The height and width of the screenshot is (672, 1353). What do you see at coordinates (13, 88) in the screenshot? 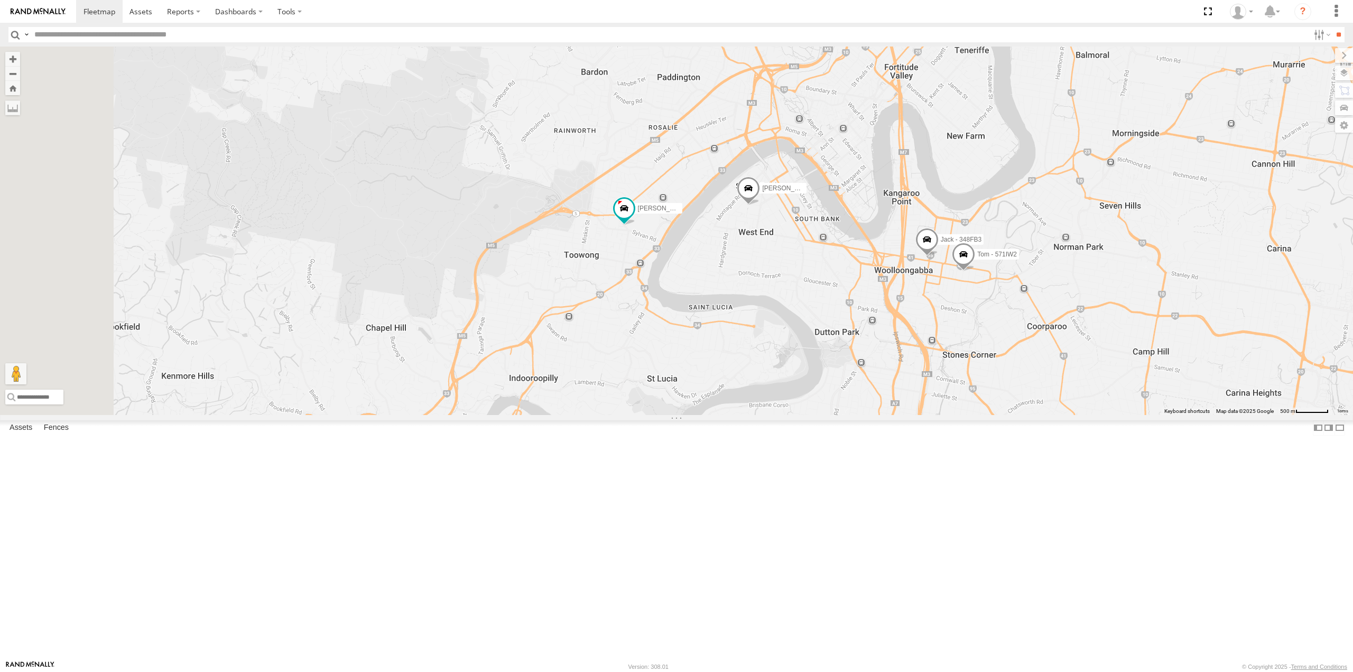
I see `button: Zoom Home` at bounding box center [13, 88].